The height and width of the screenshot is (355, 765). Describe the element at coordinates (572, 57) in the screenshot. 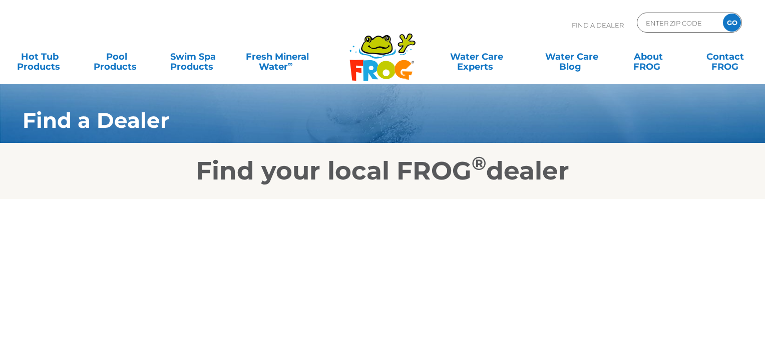

I see `a: Water CareBlog` at that location.